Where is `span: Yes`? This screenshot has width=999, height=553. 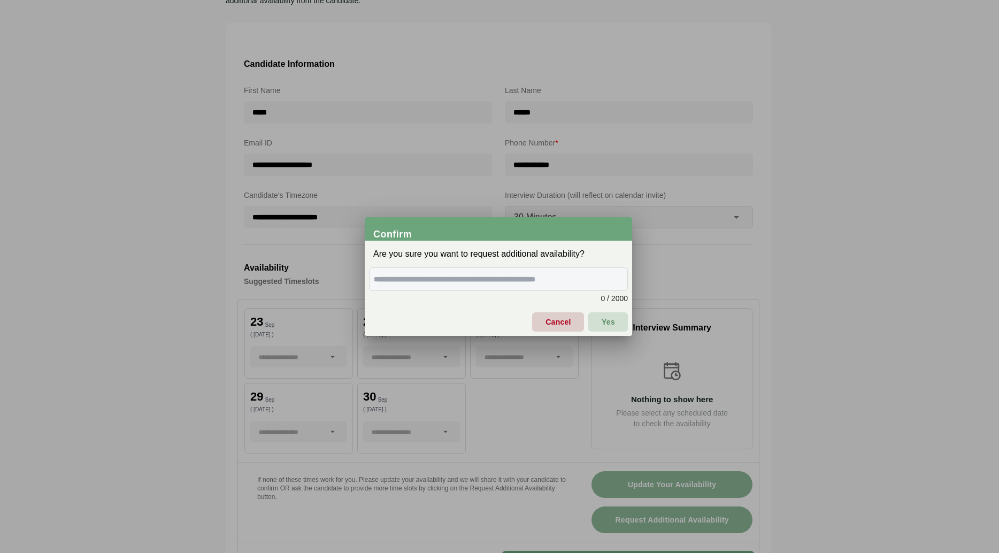
span: Yes is located at coordinates (608, 322).